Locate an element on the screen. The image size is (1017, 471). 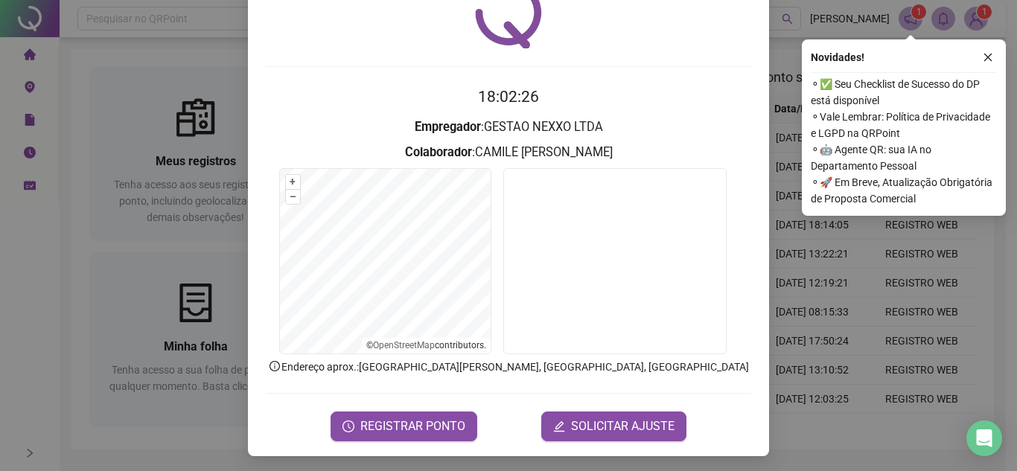
a: OpenStreetMap is located at coordinates (404, 346).